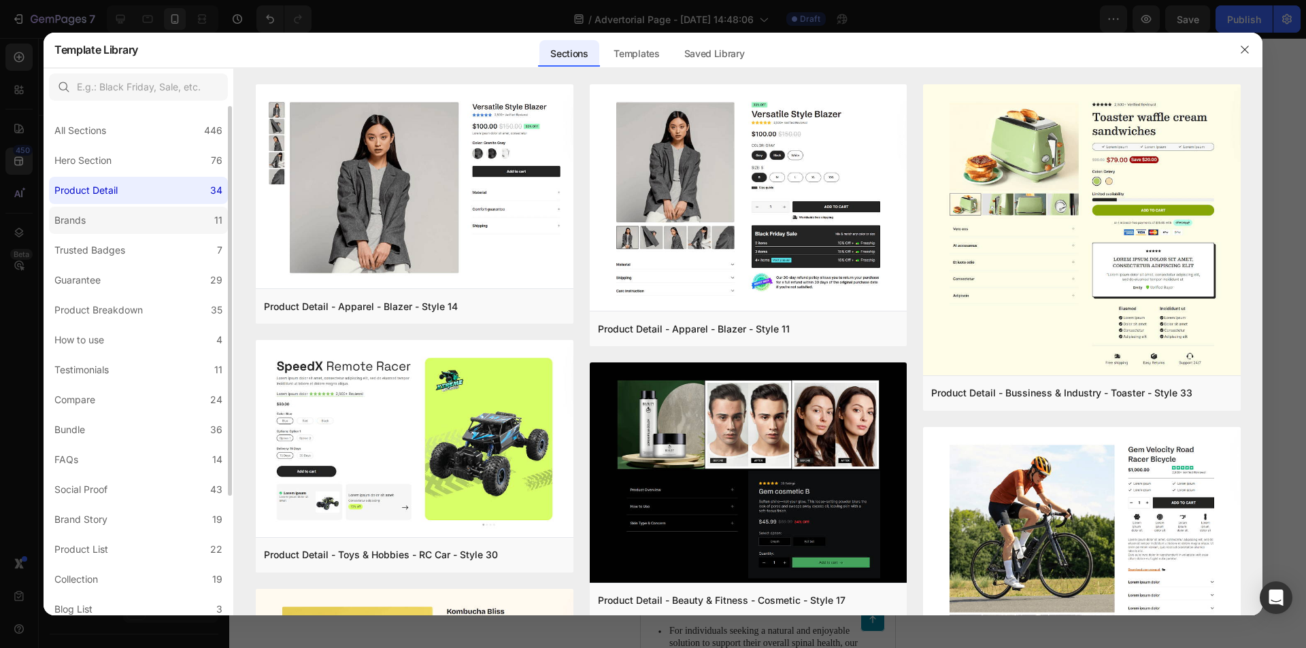 This screenshot has width=1306, height=648. I want to click on div: Social Proof, so click(81, 490).